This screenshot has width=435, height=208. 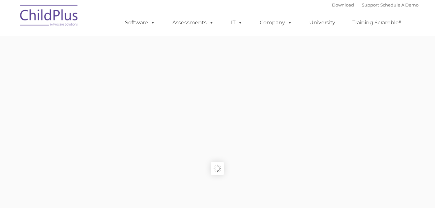 What do you see at coordinates (343, 5) in the screenshot?
I see `a: Download` at bounding box center [343, 5].